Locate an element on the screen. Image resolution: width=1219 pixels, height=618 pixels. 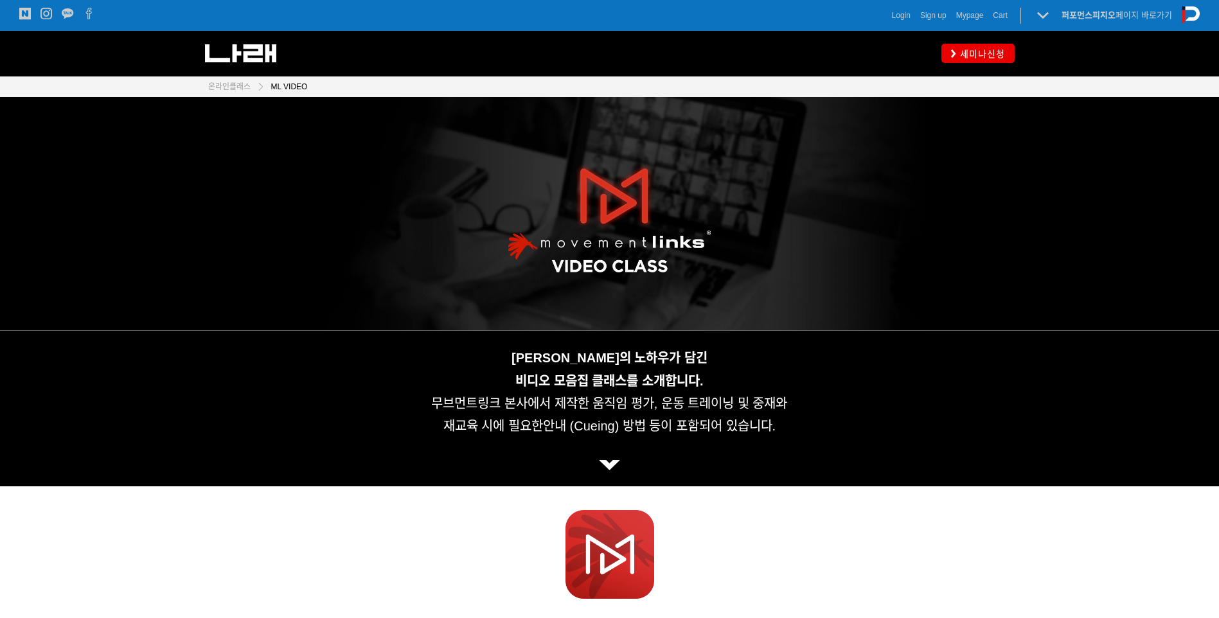
a: Login is located at coordinates (901, 15).